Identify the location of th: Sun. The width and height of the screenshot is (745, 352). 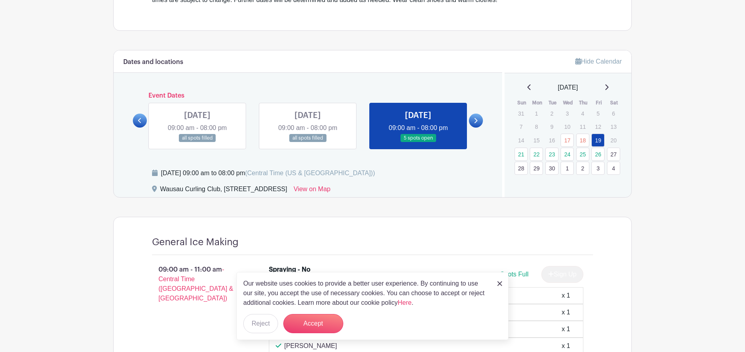
(522, 103).